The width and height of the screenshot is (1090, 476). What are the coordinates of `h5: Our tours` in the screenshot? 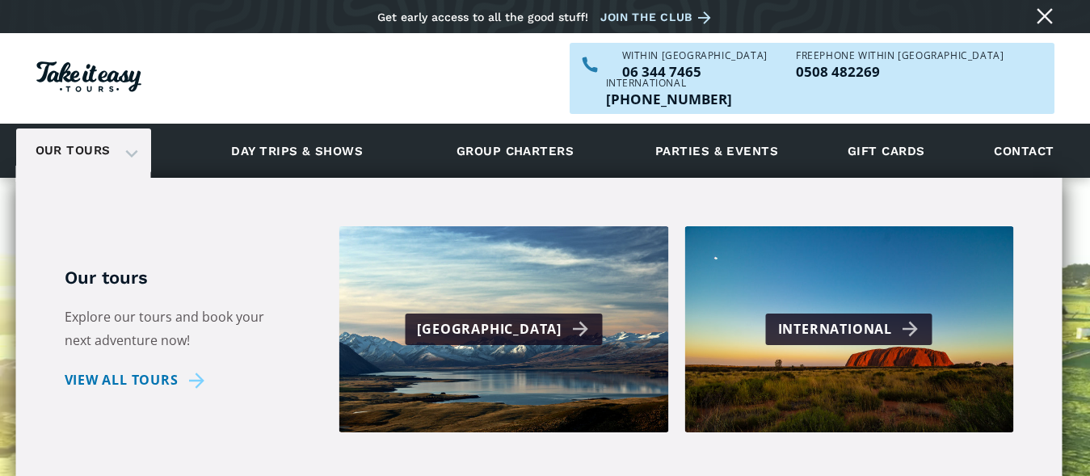 It's located at (178, 278).